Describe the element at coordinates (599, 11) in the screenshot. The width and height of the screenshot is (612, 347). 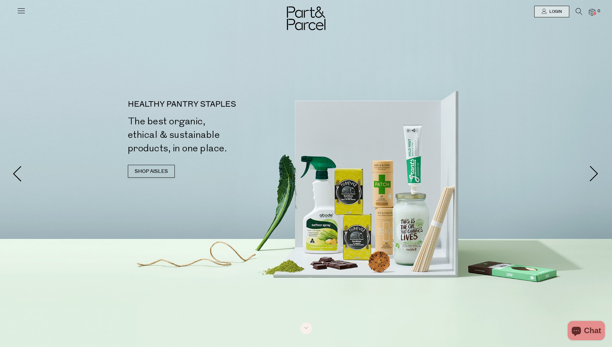
I see `span: 0` at that location.